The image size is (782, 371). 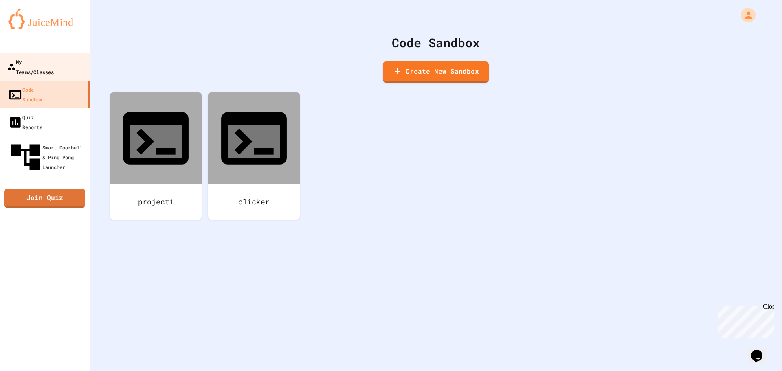 What do you see at coordinates (45, 198) in the screenshot?
I see `a: Join Quiz` at bounding box center [45, 198].